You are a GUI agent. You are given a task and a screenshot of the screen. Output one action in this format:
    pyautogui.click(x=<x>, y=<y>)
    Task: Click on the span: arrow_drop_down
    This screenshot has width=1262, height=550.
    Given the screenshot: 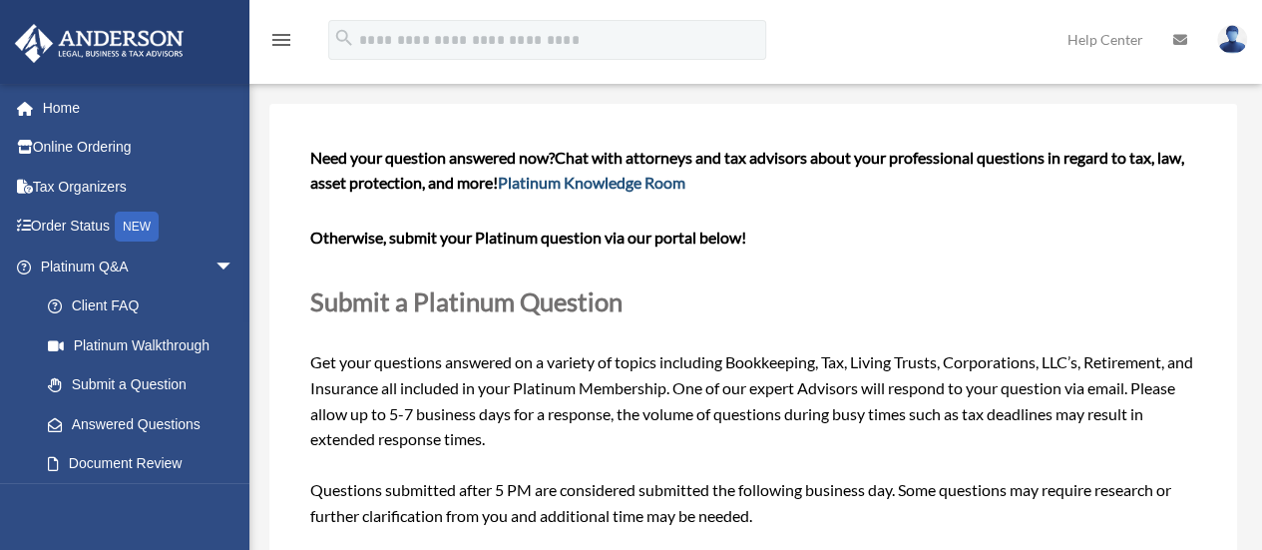 What is the action you would take?
    pyautogui.click(x=234, y=266)
    